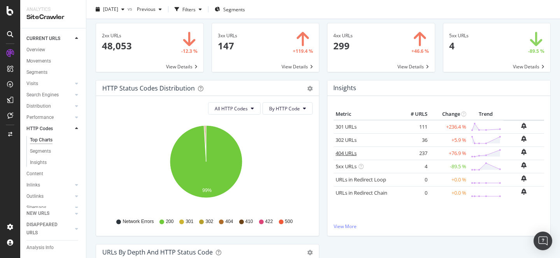  I want to click on span: 500, so click(289, 222).